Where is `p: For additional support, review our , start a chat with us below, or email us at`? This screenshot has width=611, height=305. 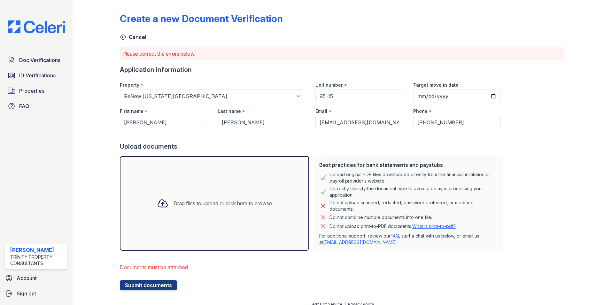 p: For additional support, review our , start a chat with us below, or email us at is located at coordinates (409, 239).